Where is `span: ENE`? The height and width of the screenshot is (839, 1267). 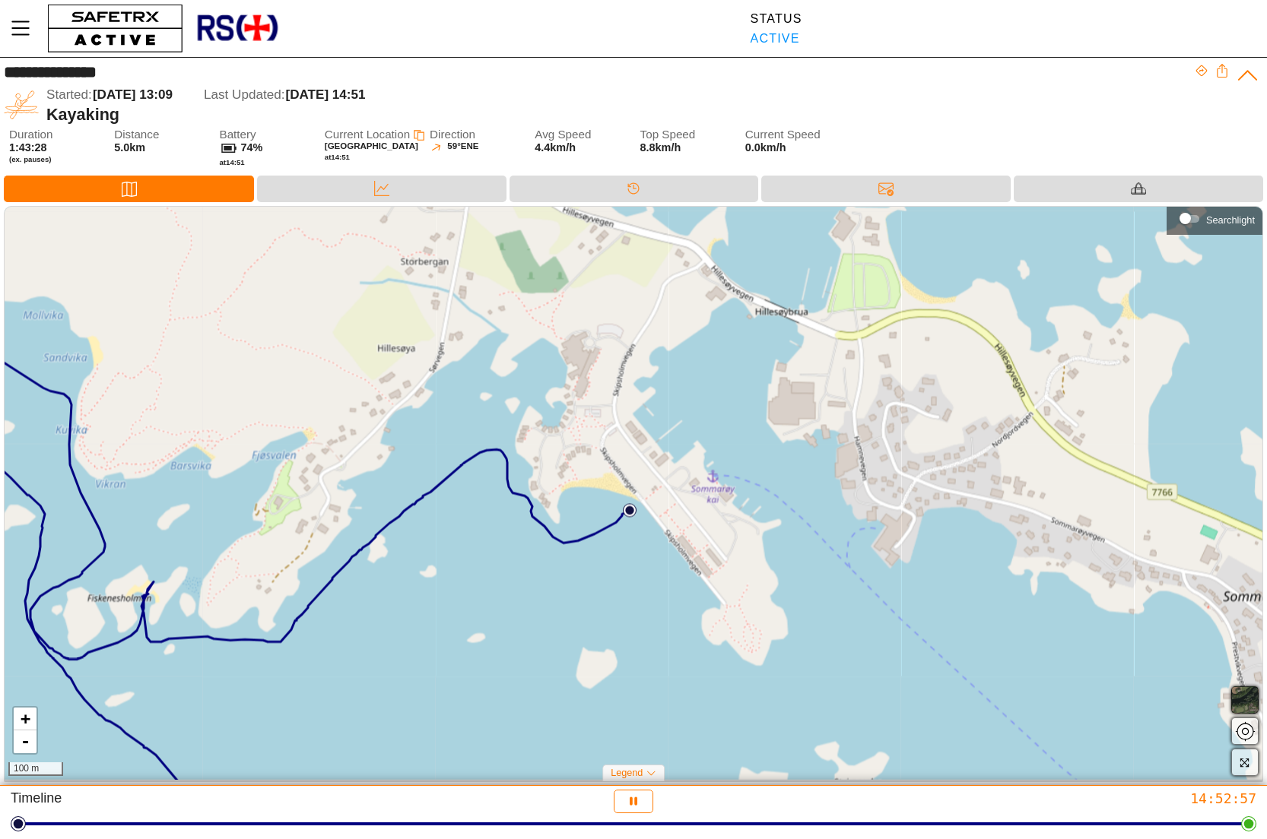 span: ENE is located at coordinates (470, 147).